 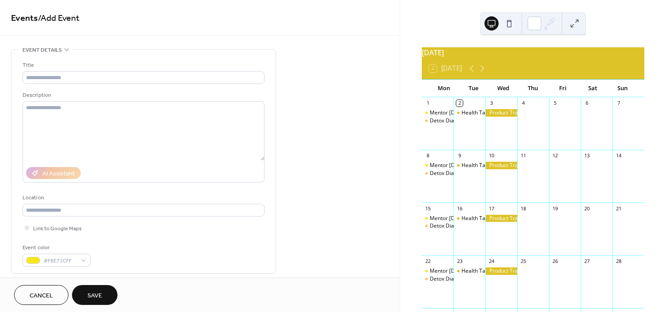 What do you see at coordinates (24, 18) in the screenshot?
I see `a: Events` at bounding box center [24, 18].